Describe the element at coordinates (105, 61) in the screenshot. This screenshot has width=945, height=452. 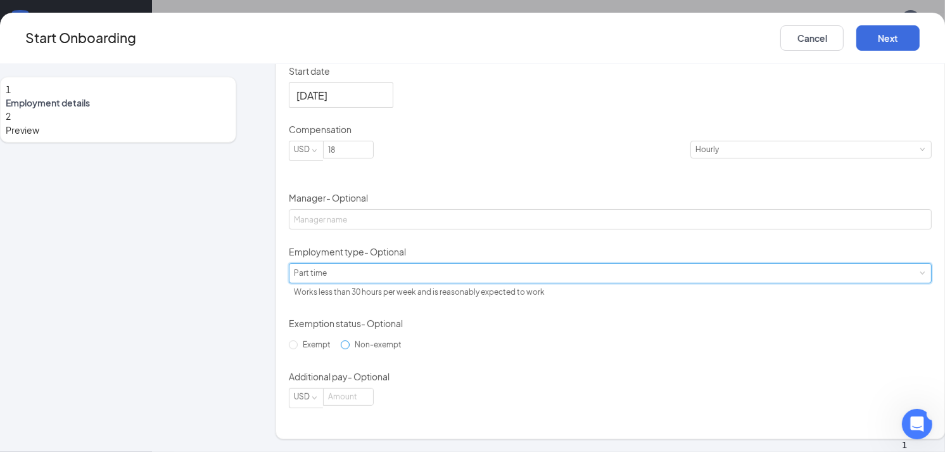
I see `span: Awesome. Glad to hear it's showing now. Is there anything else that I can help you with?` at that location.